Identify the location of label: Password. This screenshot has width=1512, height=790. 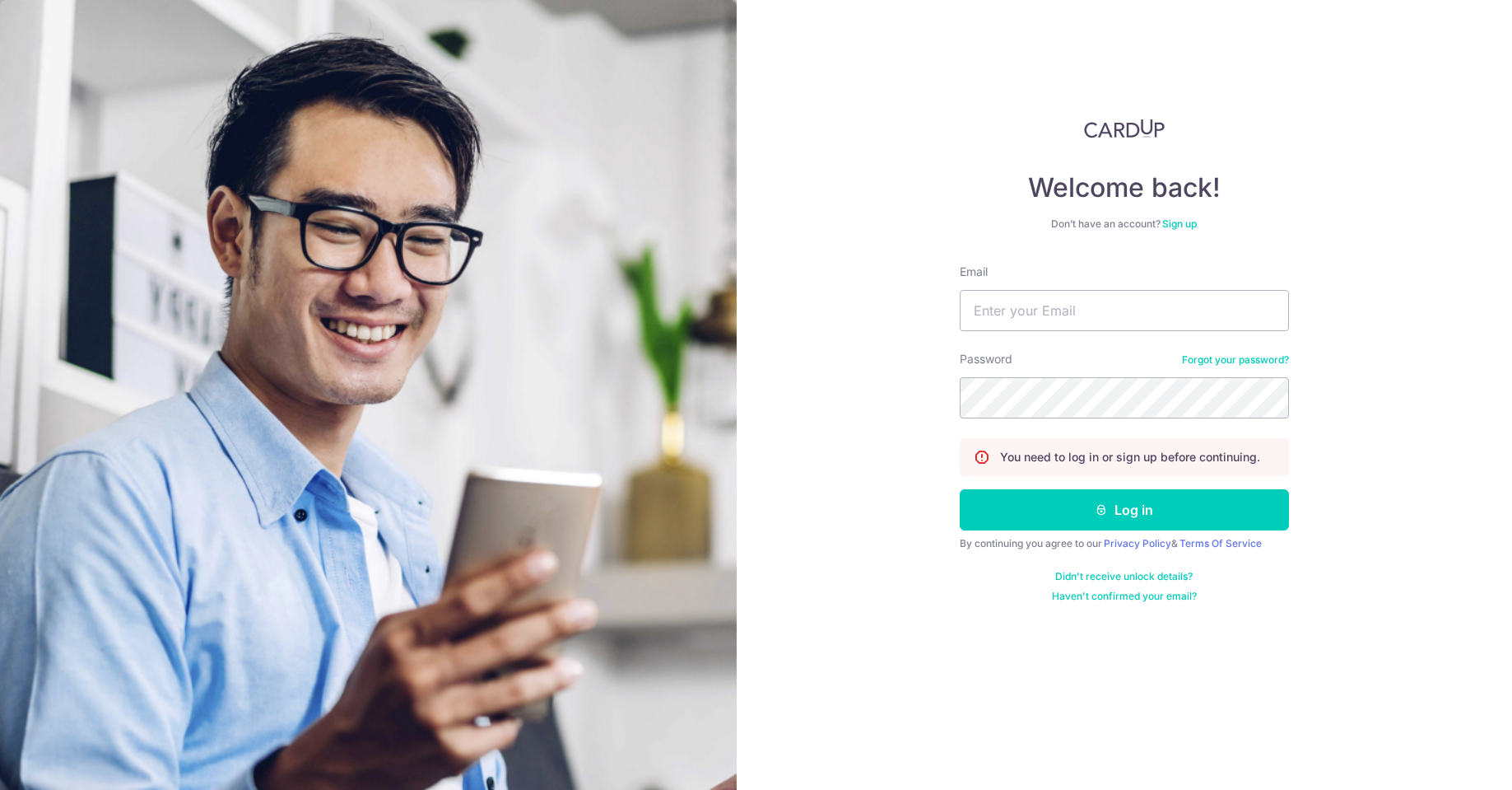
(986, 359).